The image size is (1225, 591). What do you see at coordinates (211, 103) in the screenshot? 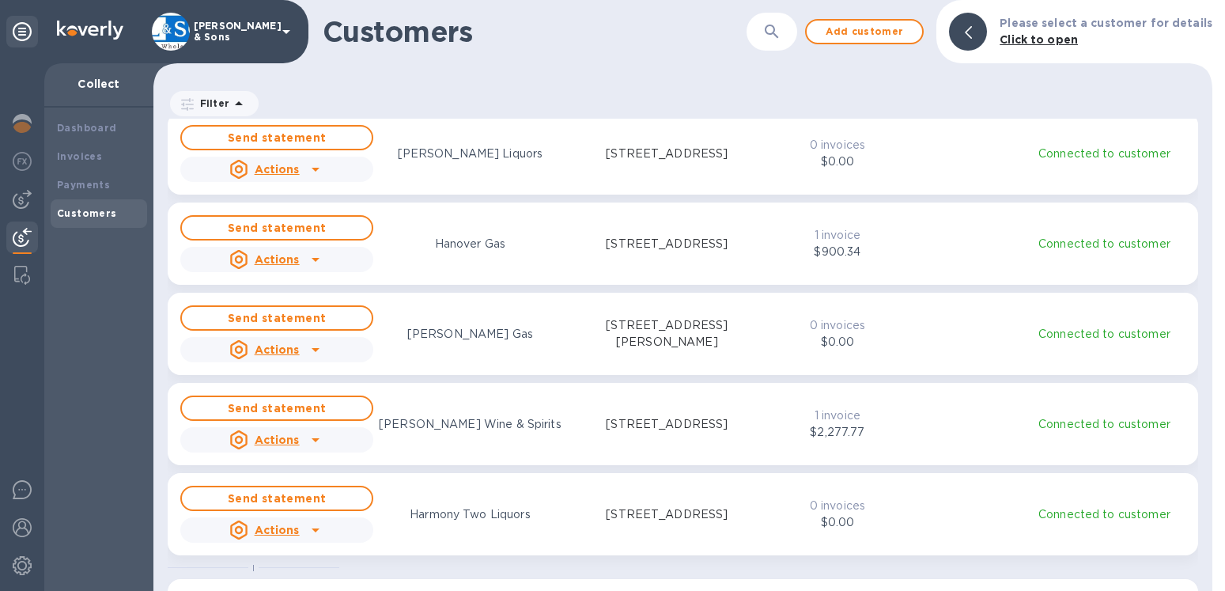
I see `p: Filter` at bounding box center [211, 103].